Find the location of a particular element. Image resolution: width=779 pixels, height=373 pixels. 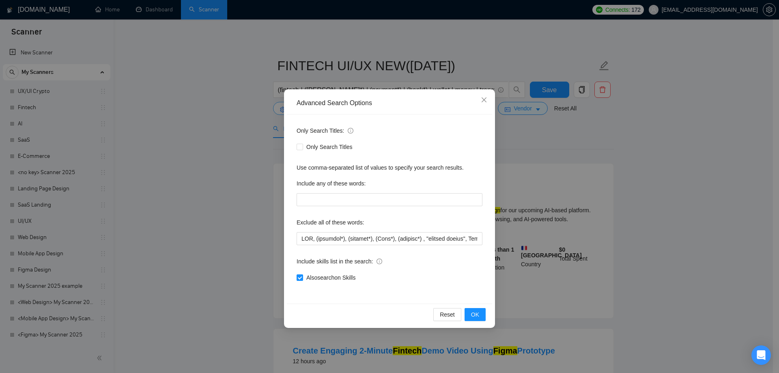

button: Reset is located at coordinates (447, 314).